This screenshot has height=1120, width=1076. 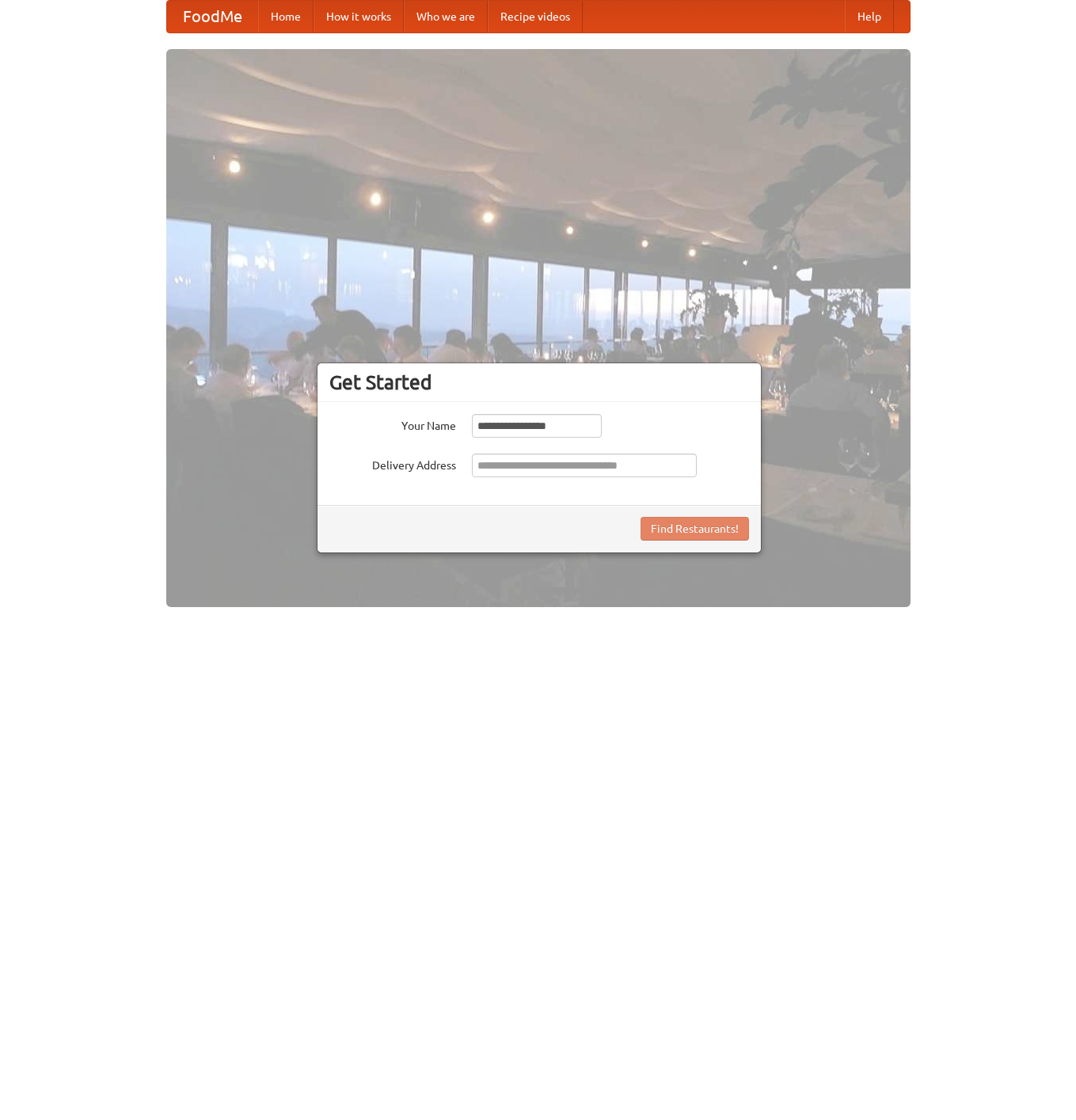 What do you see at coordinates (540, 382) in the screenshot?
I see `h3: Get Started` at bounding box center [540, 382].